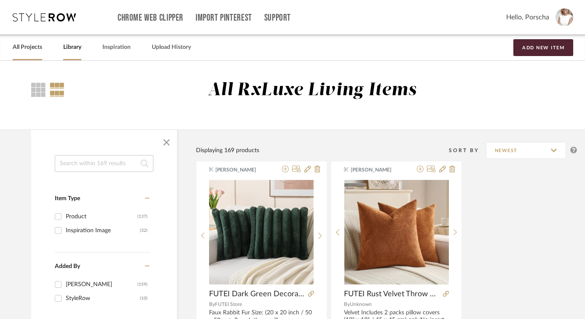 The height and width of the screenshot is (319, 585). I want to click on a: Support, so click(277, 18).